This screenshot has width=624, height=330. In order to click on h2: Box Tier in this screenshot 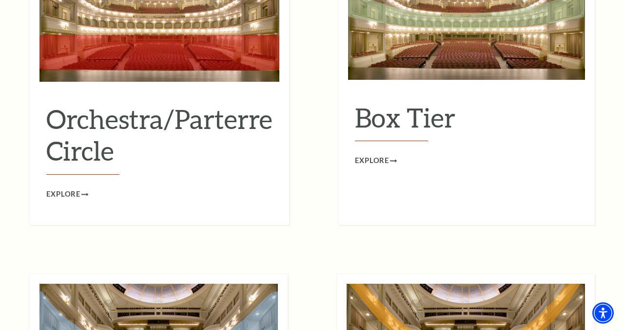, I will do `click(466, 122)`.